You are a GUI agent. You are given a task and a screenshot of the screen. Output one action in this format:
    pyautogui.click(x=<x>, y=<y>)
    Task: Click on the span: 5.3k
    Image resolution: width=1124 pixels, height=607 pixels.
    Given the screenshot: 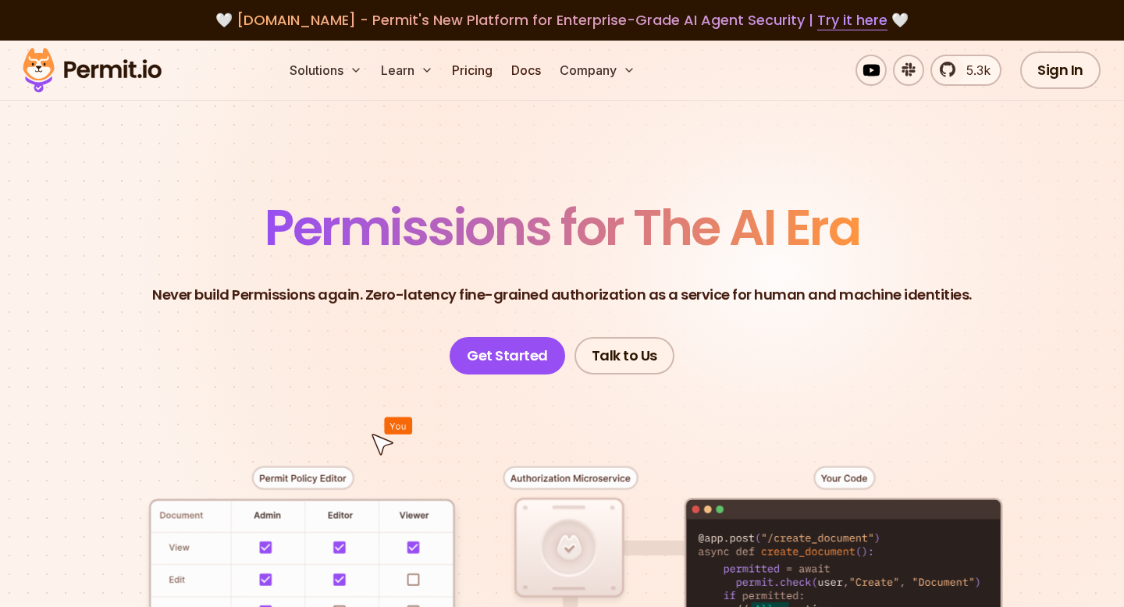 What is the action you would take?
    pyautogui.click(x=974, y=70)
    